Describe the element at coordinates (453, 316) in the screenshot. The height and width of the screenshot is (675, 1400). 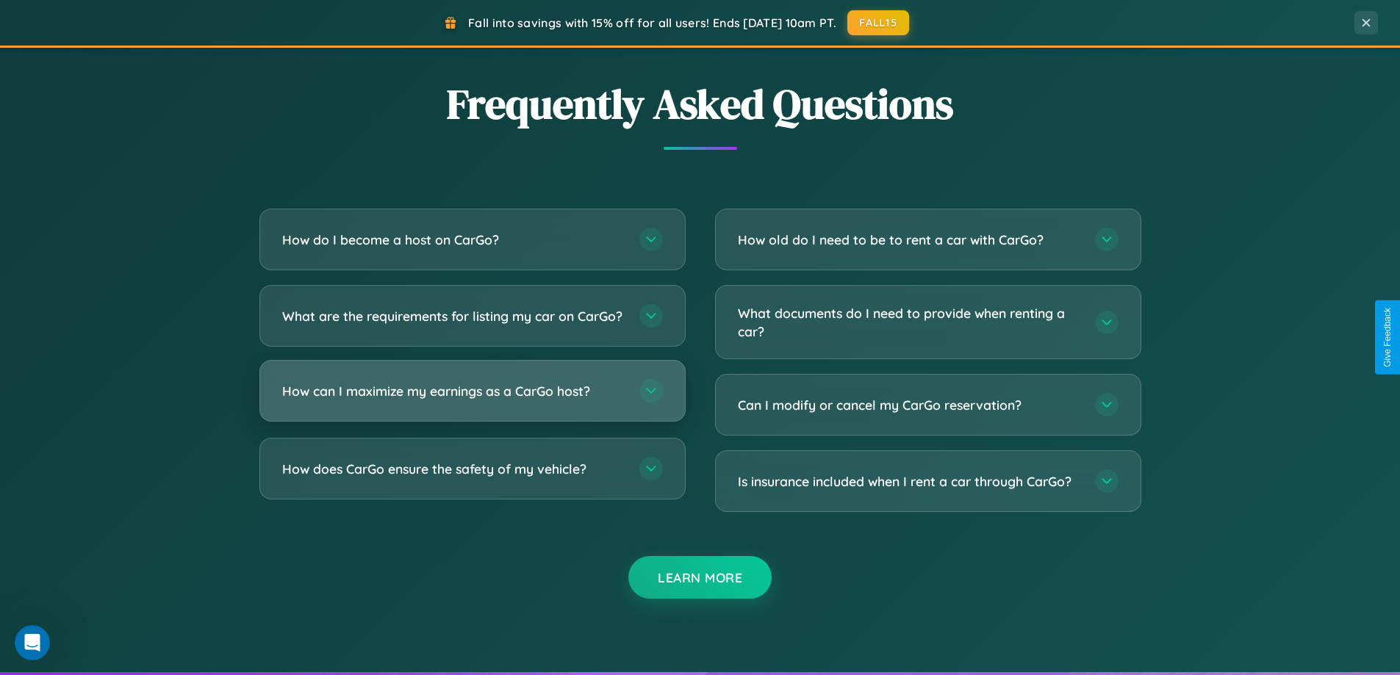
I see `h3: What are the requirements for listing my car on CarGo?` at that location.